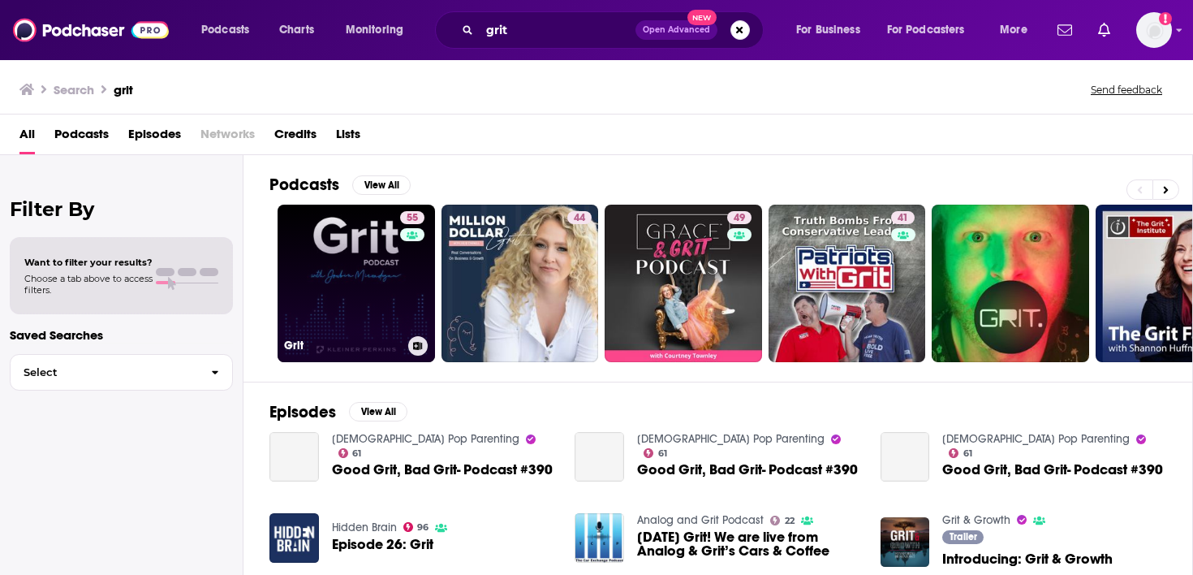 The width and height of the screenshot is (1193, 575). What do you see at coordinates (1154, 30) in the screenshot?
I see `img: User Profile` at bounding box center [1154, 30].